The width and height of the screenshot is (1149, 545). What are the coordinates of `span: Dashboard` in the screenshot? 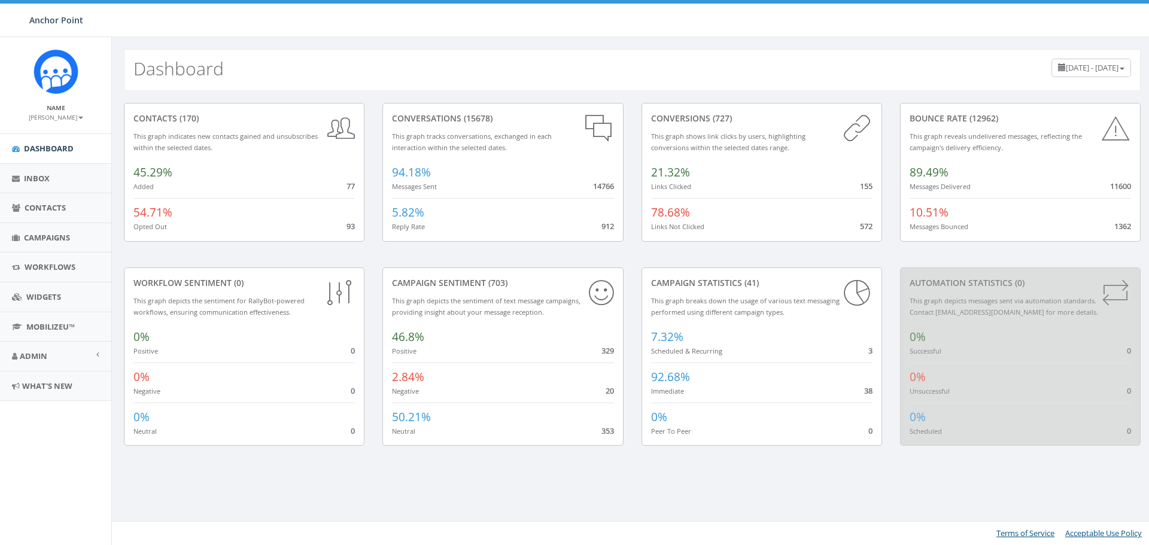 It's located at (48, 148).